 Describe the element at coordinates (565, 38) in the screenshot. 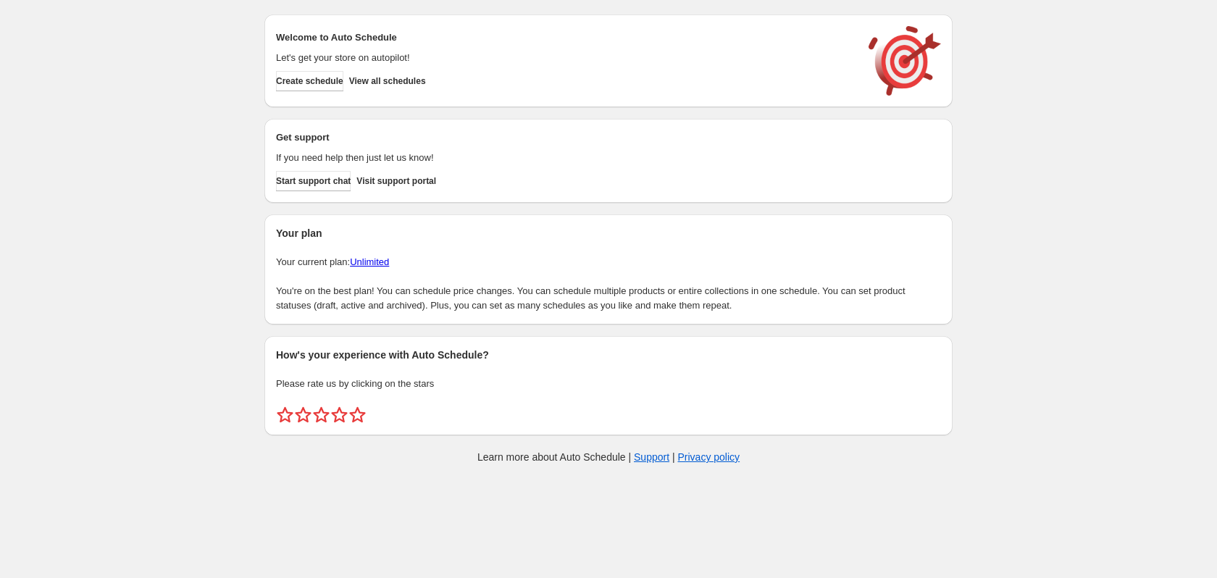

I see `h2: Welcome to Auto Schedule` at that location.